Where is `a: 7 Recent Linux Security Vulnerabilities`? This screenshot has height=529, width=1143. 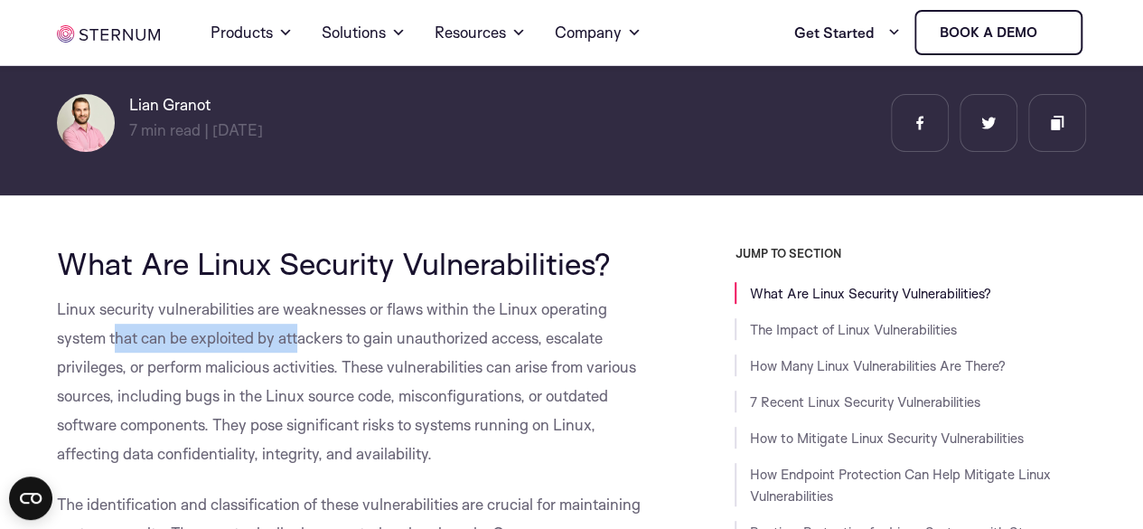
a: 7 Recent Linux Security Vulnerabilities is located at coordinates (864, 401).